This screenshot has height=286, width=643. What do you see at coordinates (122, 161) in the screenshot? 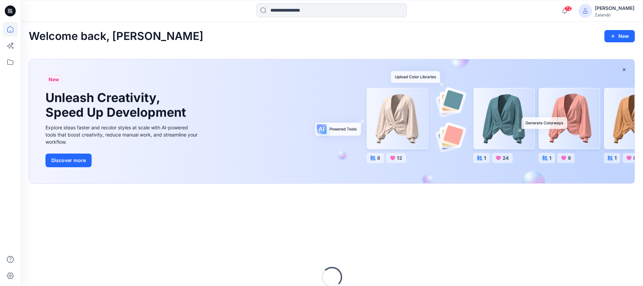
I see `a: Discover more` at bounding box center [122, 161].